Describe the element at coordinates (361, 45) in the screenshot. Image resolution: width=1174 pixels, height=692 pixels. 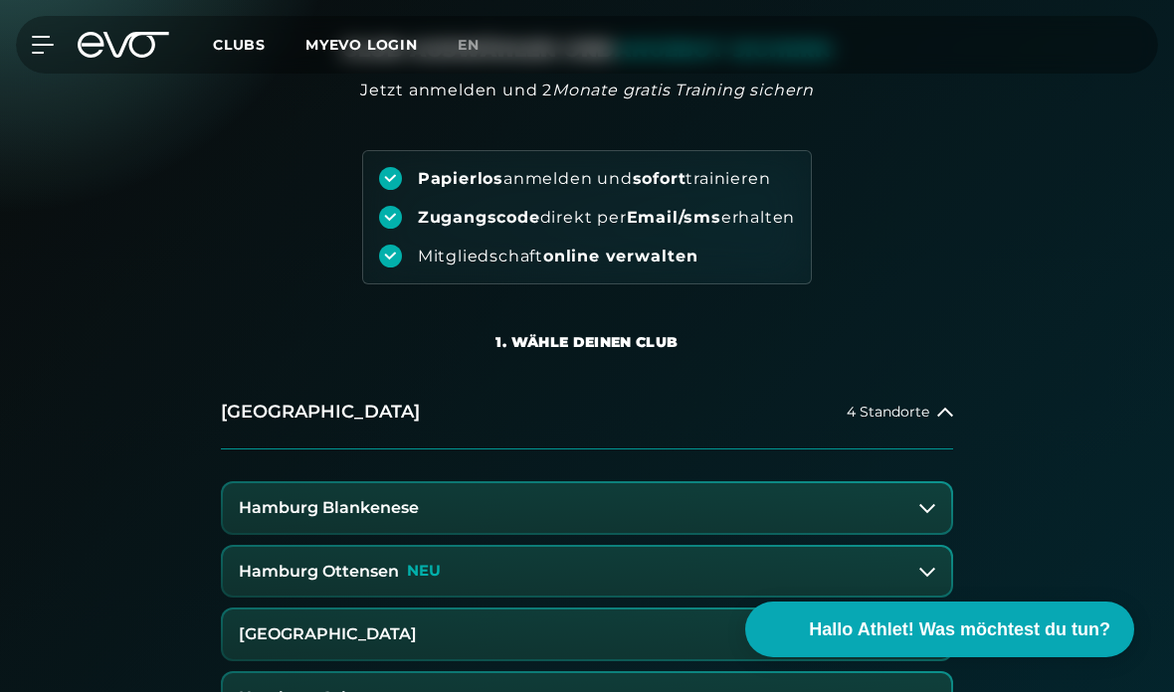
I see `a: MYEVO LOGIN` at that location.